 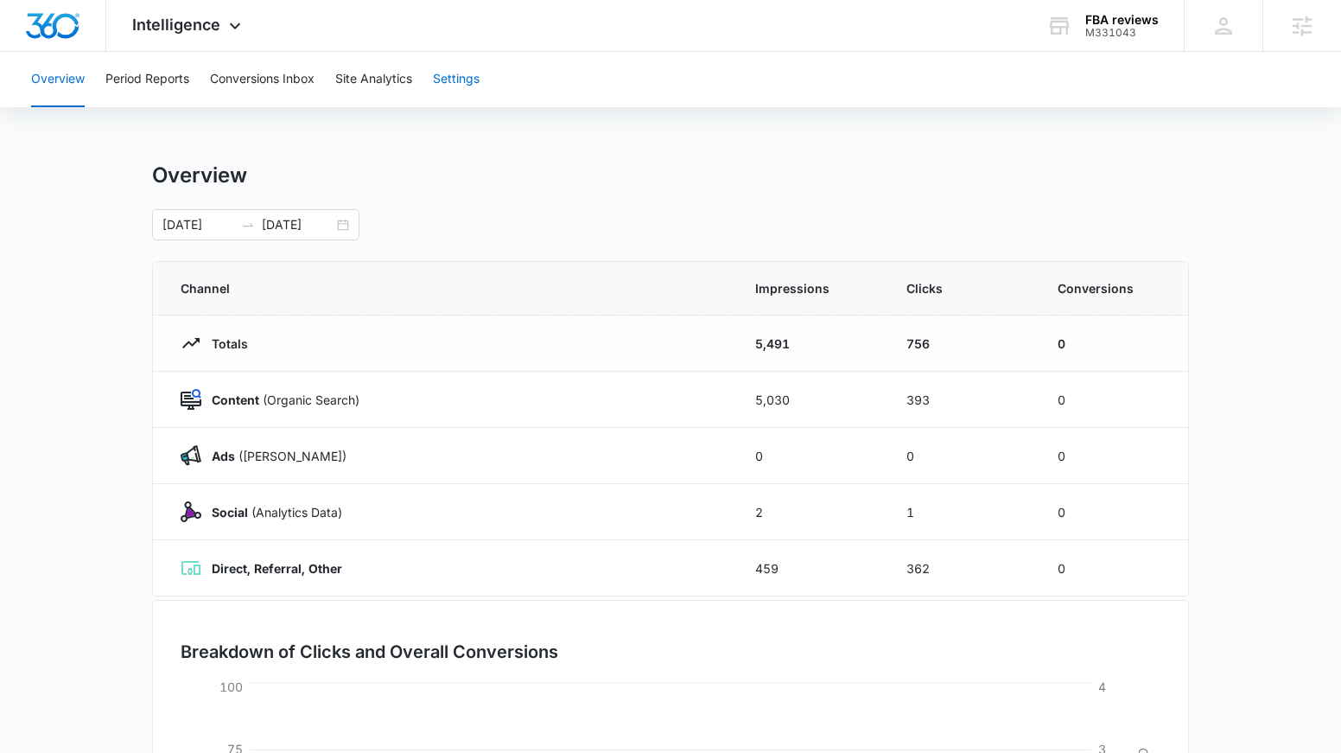 I want to click on button: Settings, so click(x=456, y=80).